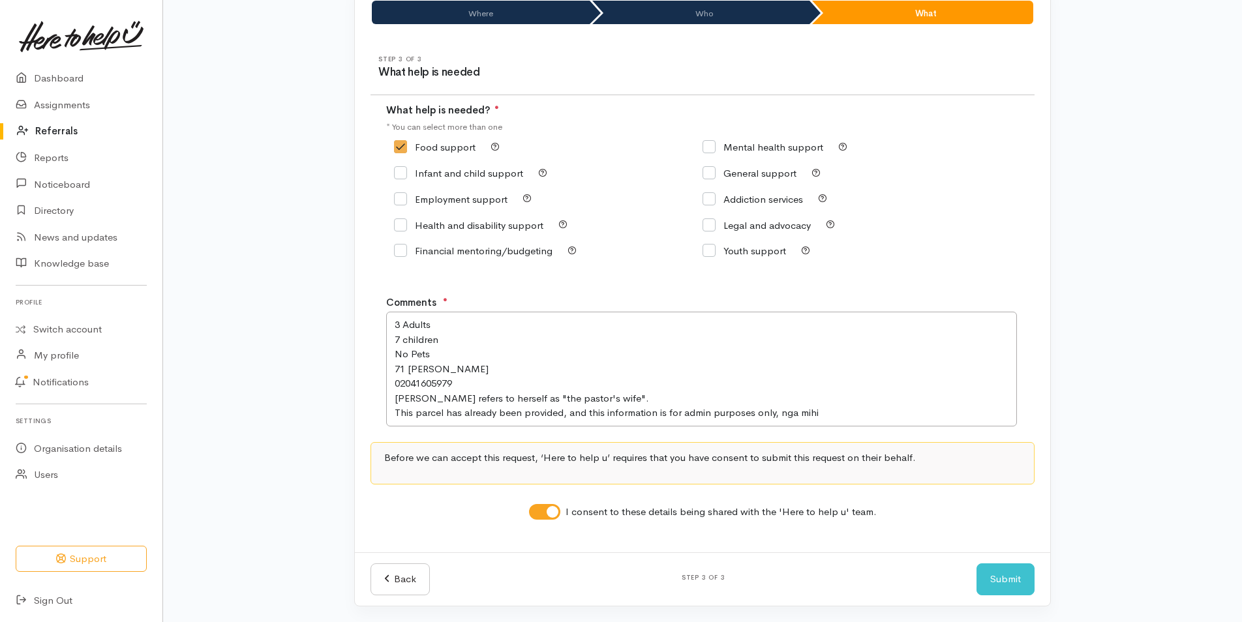 The width and height of the screenshot is (1242, 622). What do you see at coordinates (1006, 579) in the screenshot?
I see `button: Submit` at bounding box center [1006, 579].